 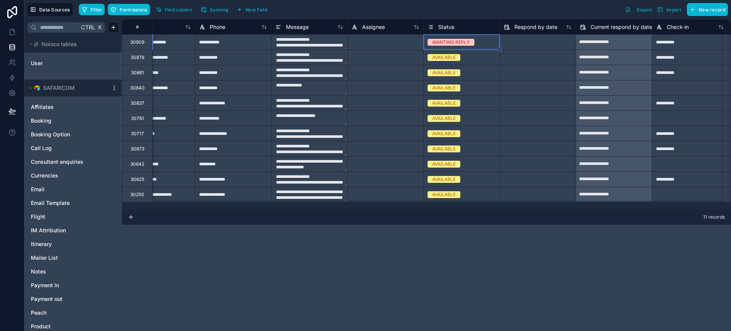 What do you see at coordinates (96, 10) in the screenshot?
I see `span: Filter` at bounding box center [96, 10].